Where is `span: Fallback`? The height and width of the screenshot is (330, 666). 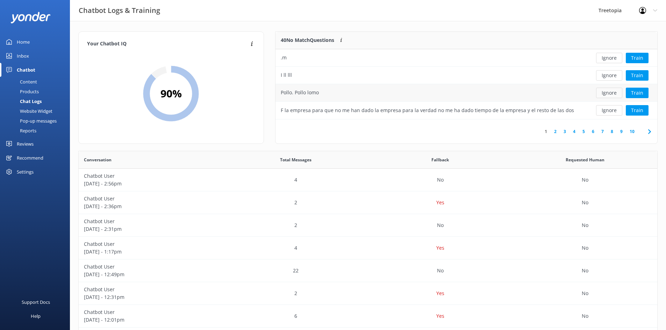
span: Fallback is located at coordinates (440, 160).